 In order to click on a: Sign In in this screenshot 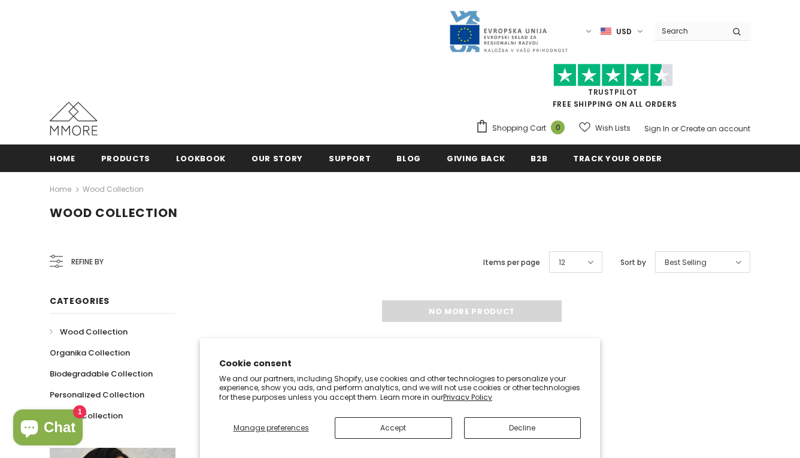, I will do `click(657, 128)`.